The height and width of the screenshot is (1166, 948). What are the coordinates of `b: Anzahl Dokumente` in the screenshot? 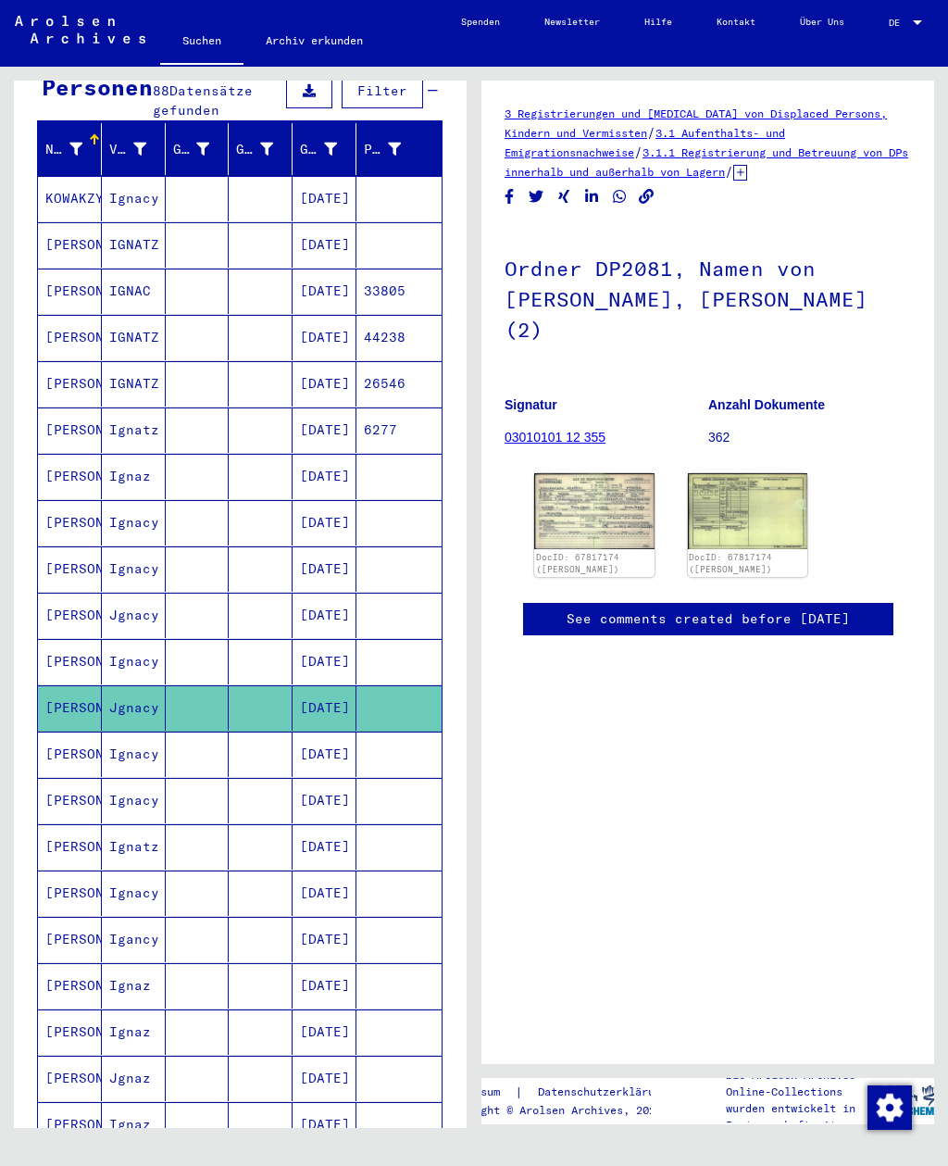 It's located at (767, 405).